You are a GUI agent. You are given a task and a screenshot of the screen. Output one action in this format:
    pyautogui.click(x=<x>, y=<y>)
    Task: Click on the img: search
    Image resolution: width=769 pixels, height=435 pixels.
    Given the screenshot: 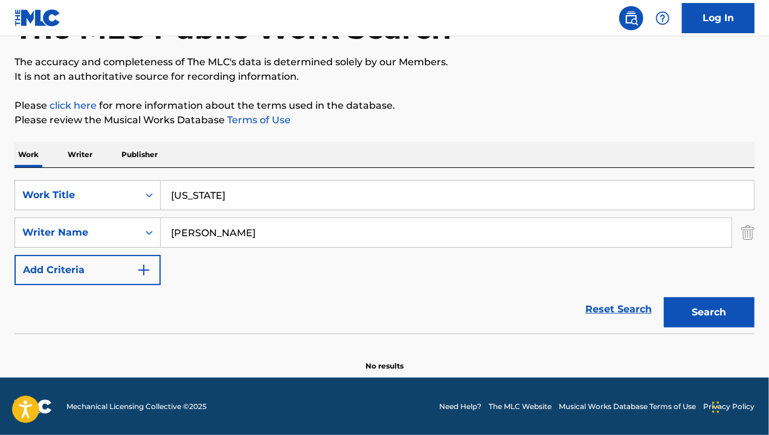 What is the action you would take?
    pyautogui.click(x=631, y=18)
    